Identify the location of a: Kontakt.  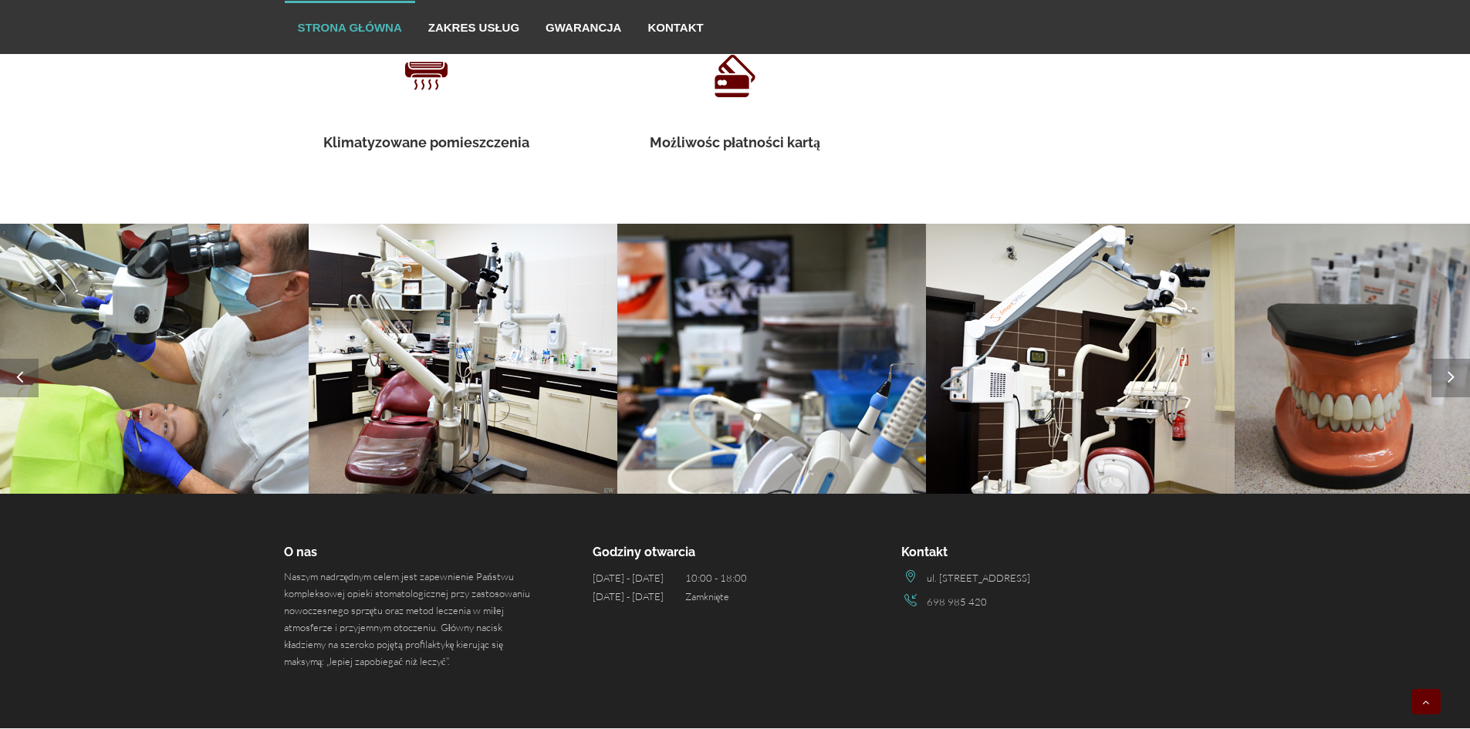
(675, 27).